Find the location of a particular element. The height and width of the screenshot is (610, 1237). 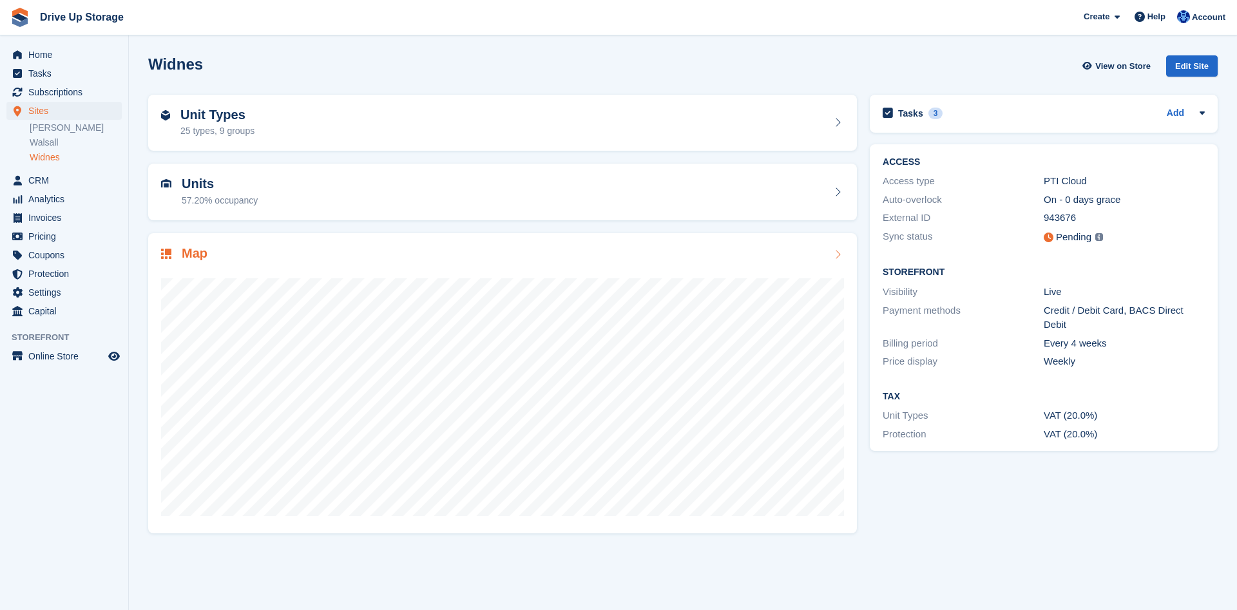

h2: Map is located at coordinates (195, 253).